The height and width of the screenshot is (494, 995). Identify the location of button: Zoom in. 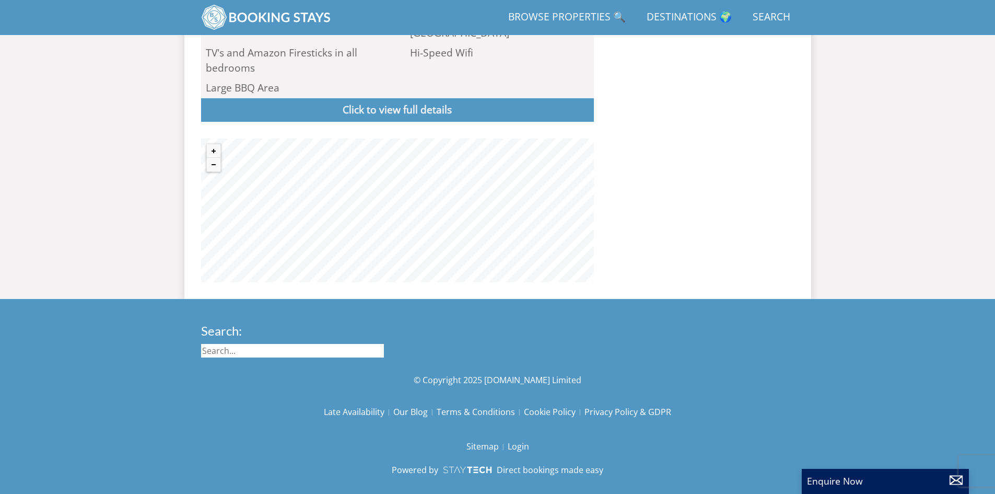
(214, 151).